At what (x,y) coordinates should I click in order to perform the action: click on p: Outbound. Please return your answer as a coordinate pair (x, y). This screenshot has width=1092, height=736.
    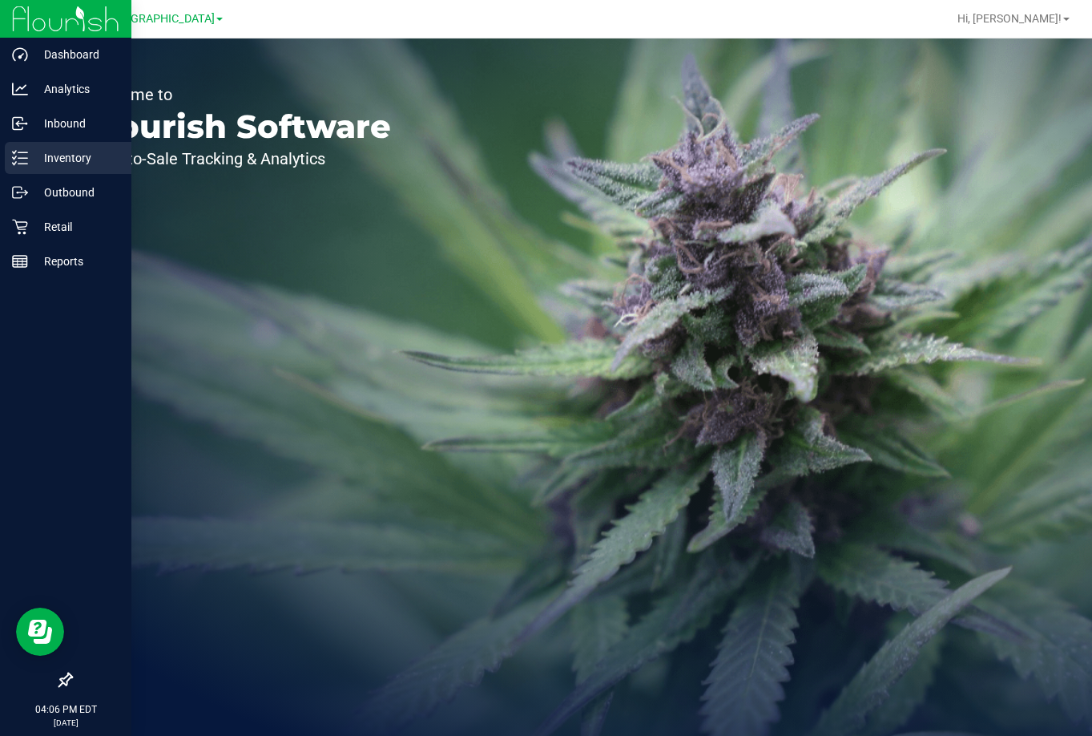
    Looking at the image, I should click on (76, 192).